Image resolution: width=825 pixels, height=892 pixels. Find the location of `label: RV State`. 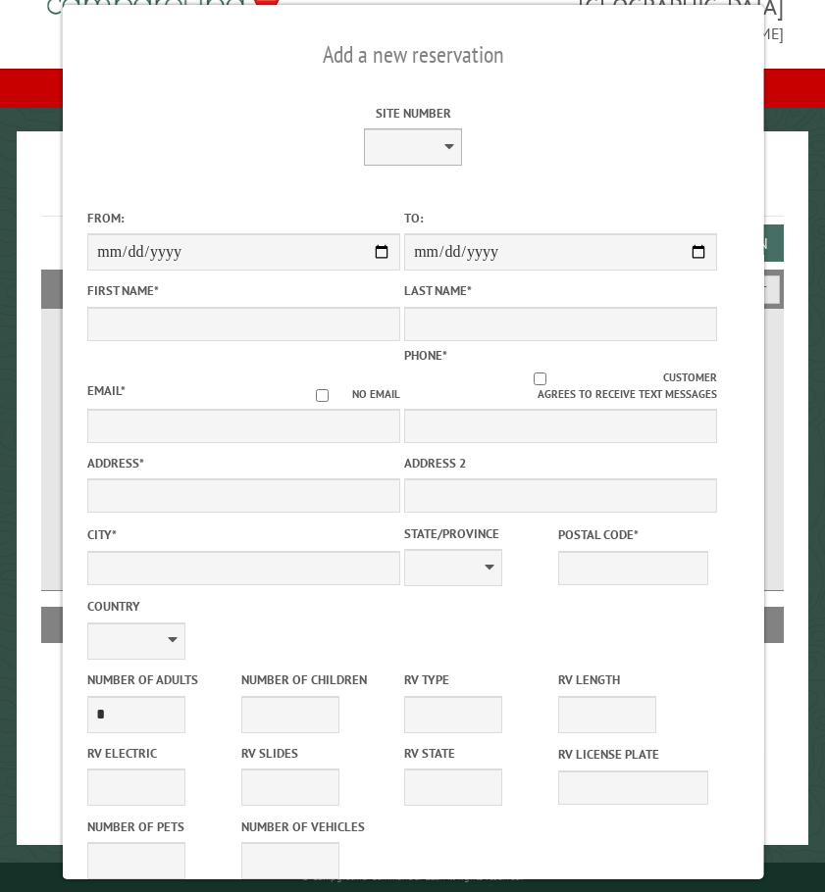

label: RV State is located at coordinates (477, 753).